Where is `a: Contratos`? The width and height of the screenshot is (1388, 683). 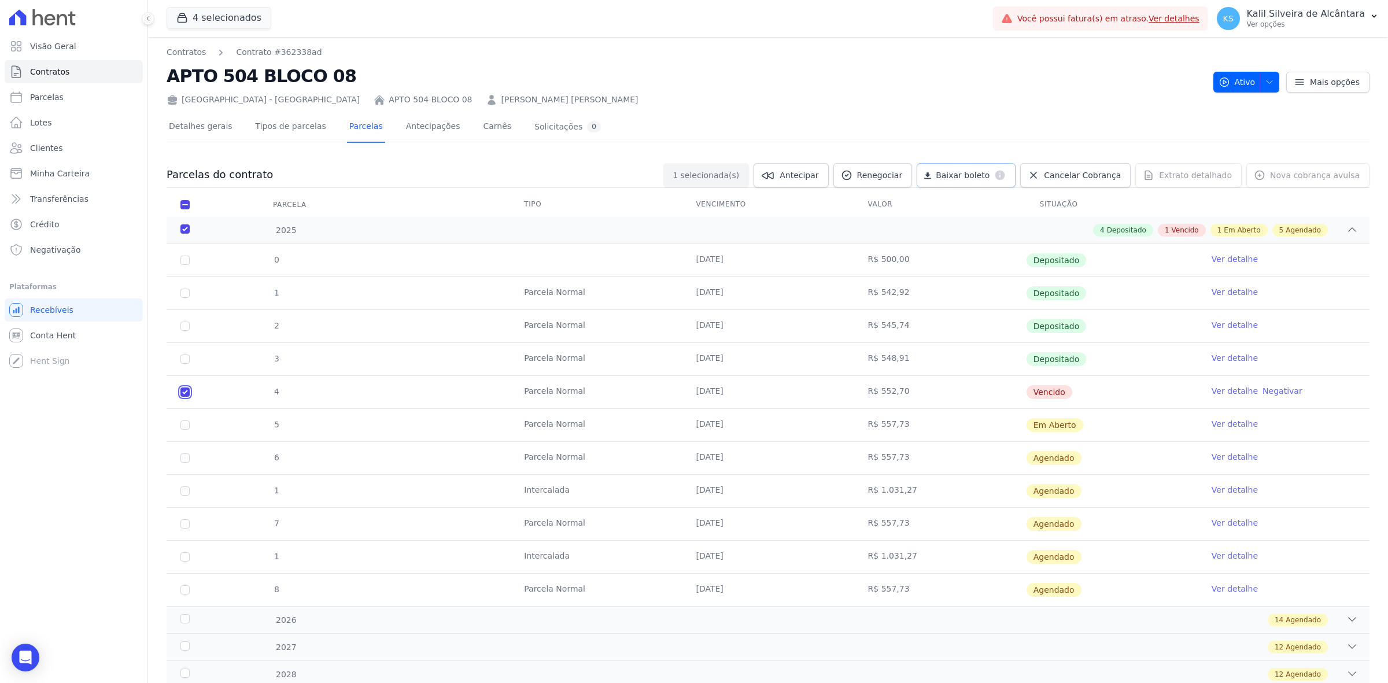
a: Contratos is located at coordinates (186, 52).